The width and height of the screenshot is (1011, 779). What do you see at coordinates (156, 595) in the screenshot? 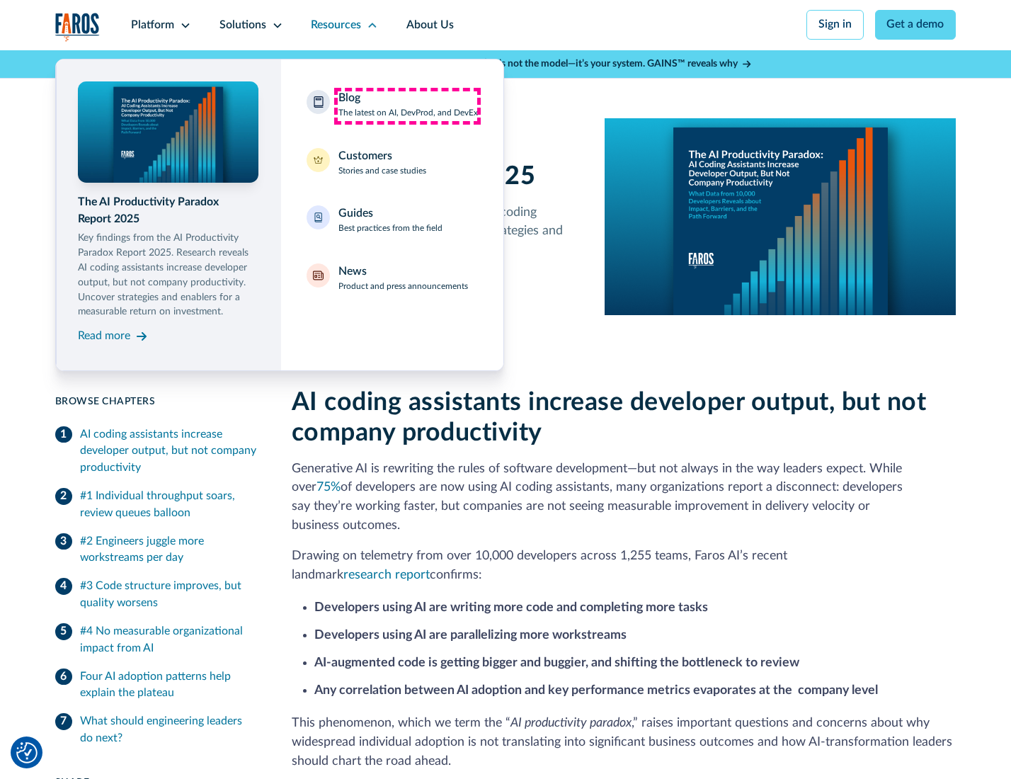
I see `a: #3 Code structure improves, but quality worsens` at bounding box center [156, 595].